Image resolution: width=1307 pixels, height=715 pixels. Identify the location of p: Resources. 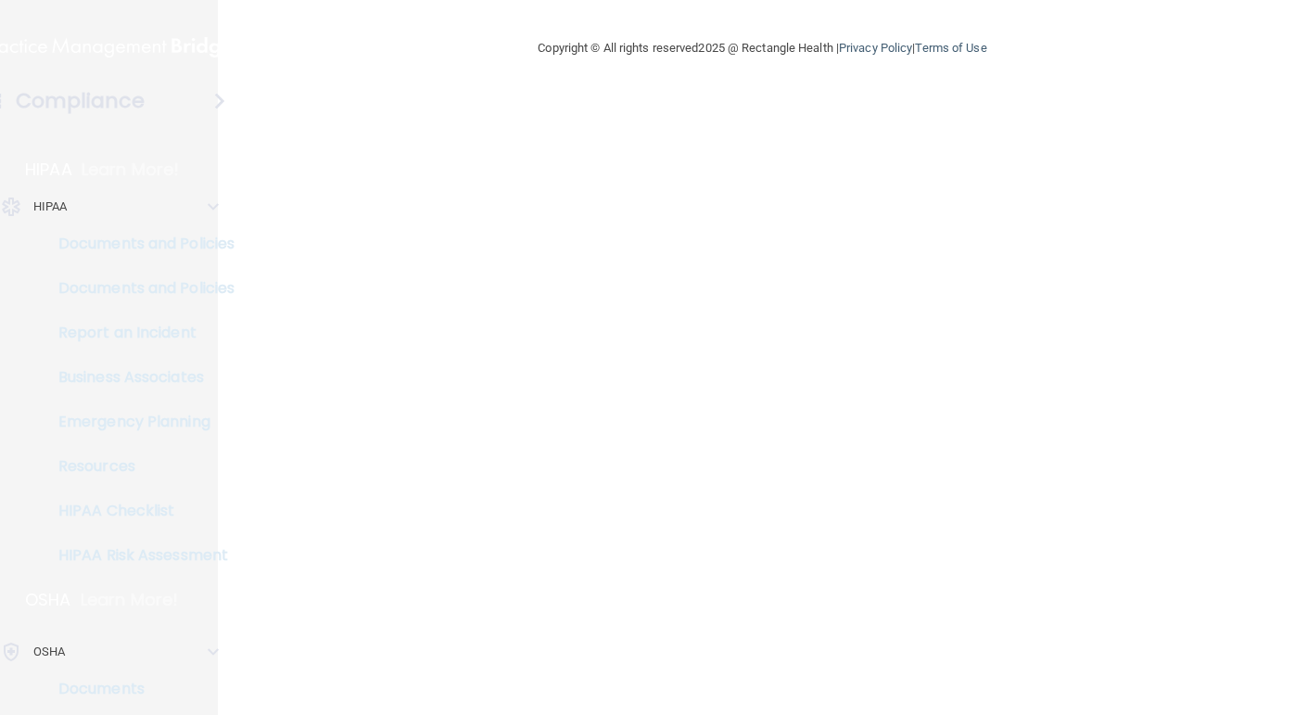
(138, 466).